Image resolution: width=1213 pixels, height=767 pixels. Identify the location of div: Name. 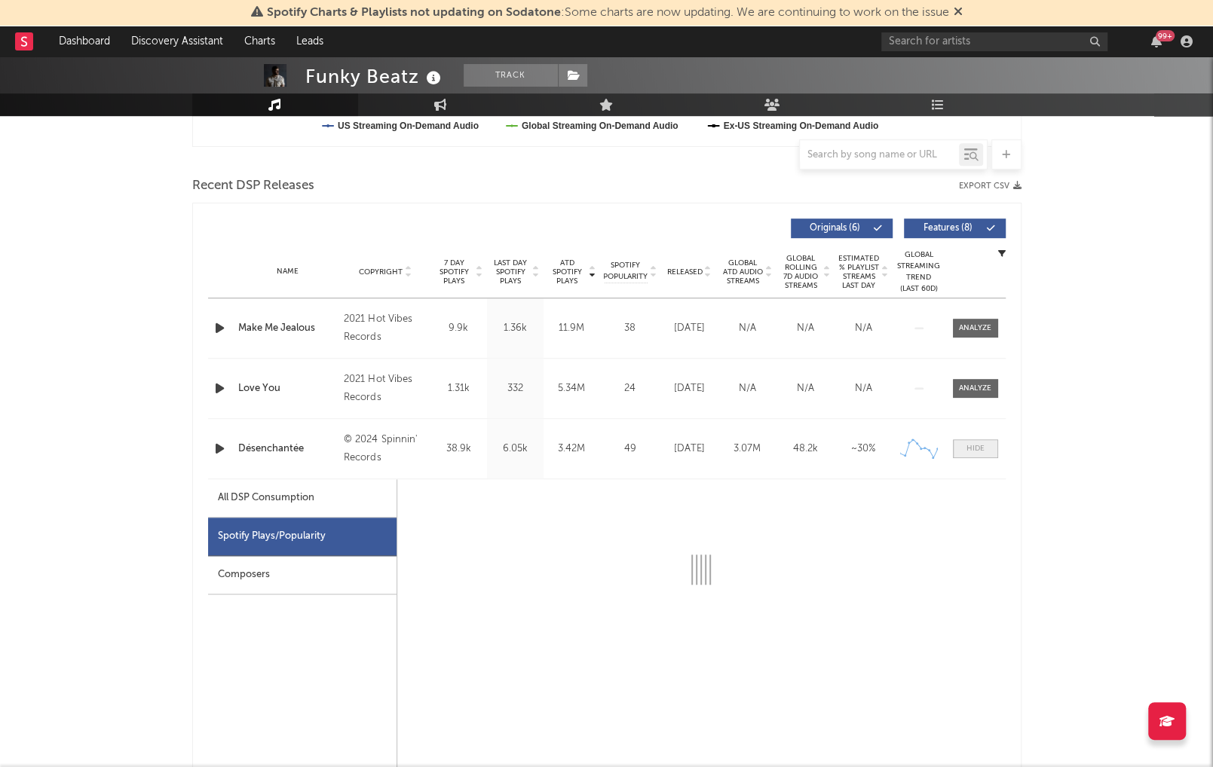
(287, 271).